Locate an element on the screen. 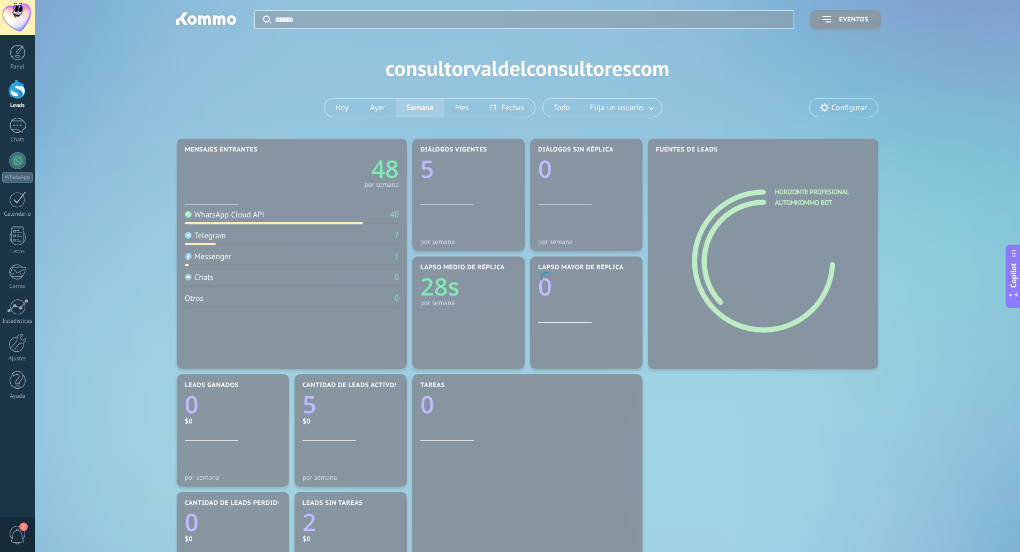  span: 2 is located at coordinates (24, 527).